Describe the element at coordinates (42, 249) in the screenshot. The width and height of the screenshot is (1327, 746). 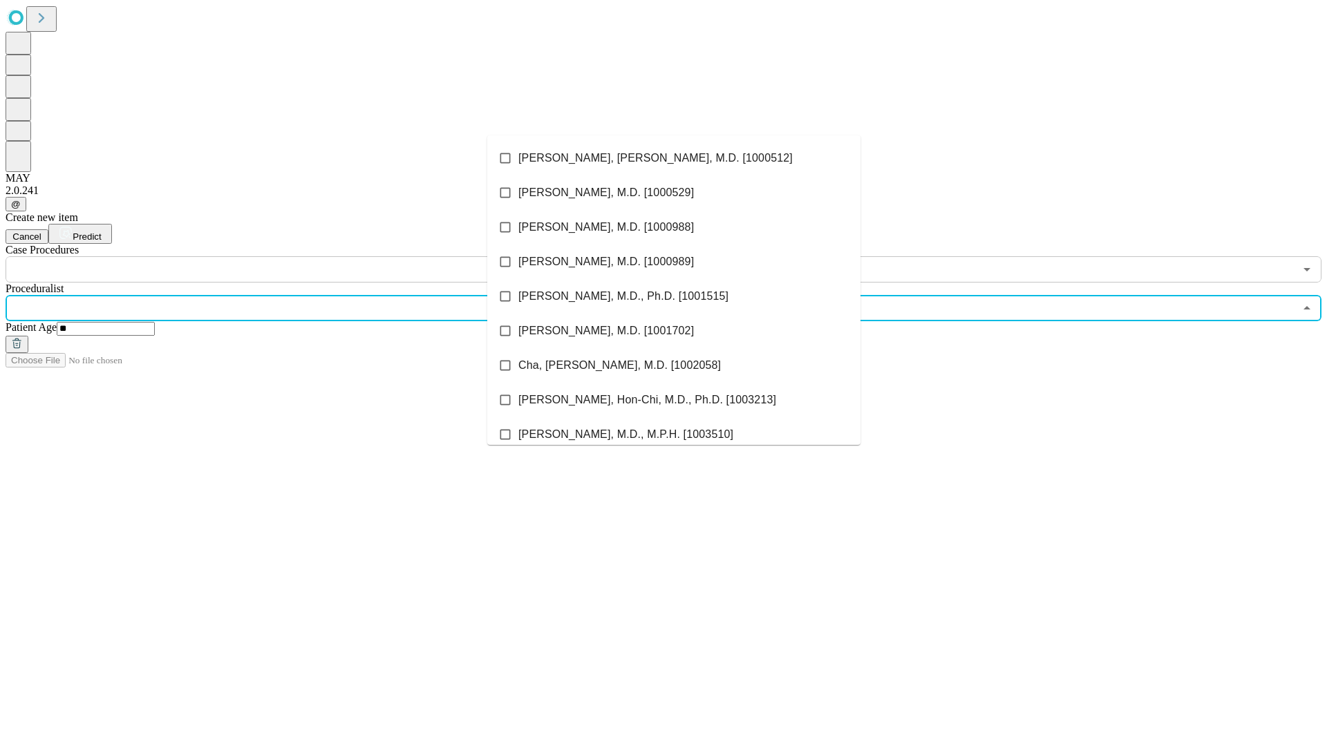
I see `span: Scheduled Procedure` at that location.